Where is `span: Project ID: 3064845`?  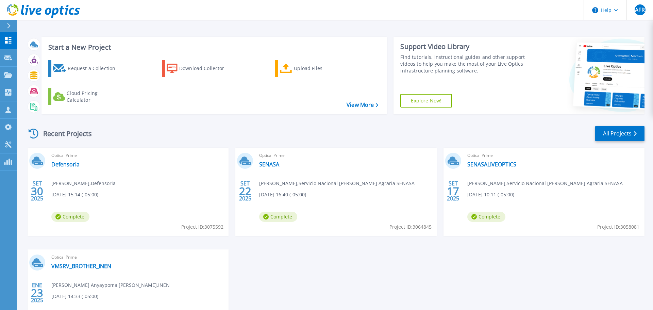
span: Project ID: 3064845 is located at coordinates (411, 227).